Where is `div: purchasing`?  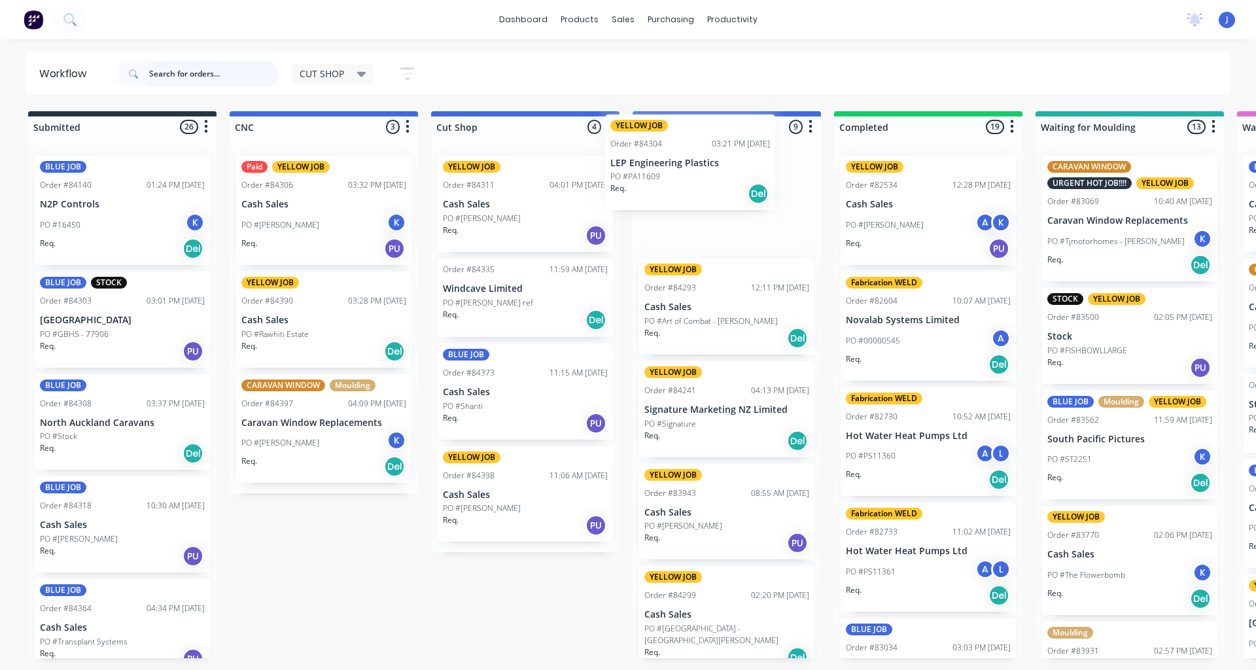
div: purchasing is located at coordinates (671, 20).